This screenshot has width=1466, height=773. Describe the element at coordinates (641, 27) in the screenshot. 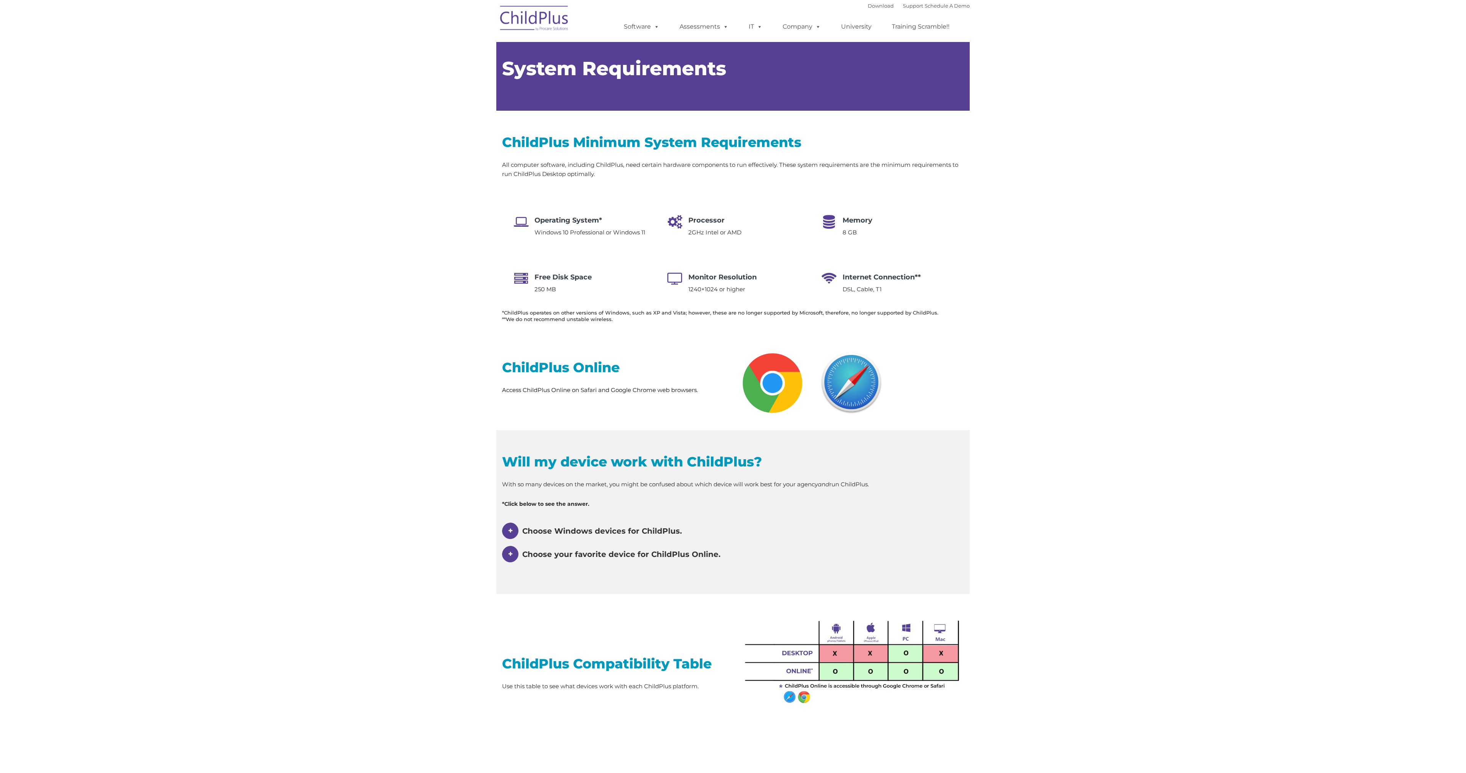

I see `a: Software` at that location.